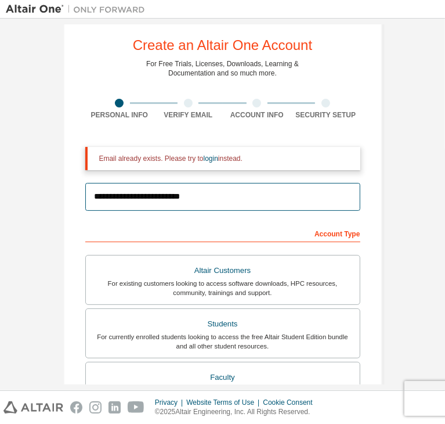 This screenshot has height=424, width=445. What do you see at coordinates (223, 233) in the screenshot?
I see `div: Account Type` at bounding box center [223, 233].